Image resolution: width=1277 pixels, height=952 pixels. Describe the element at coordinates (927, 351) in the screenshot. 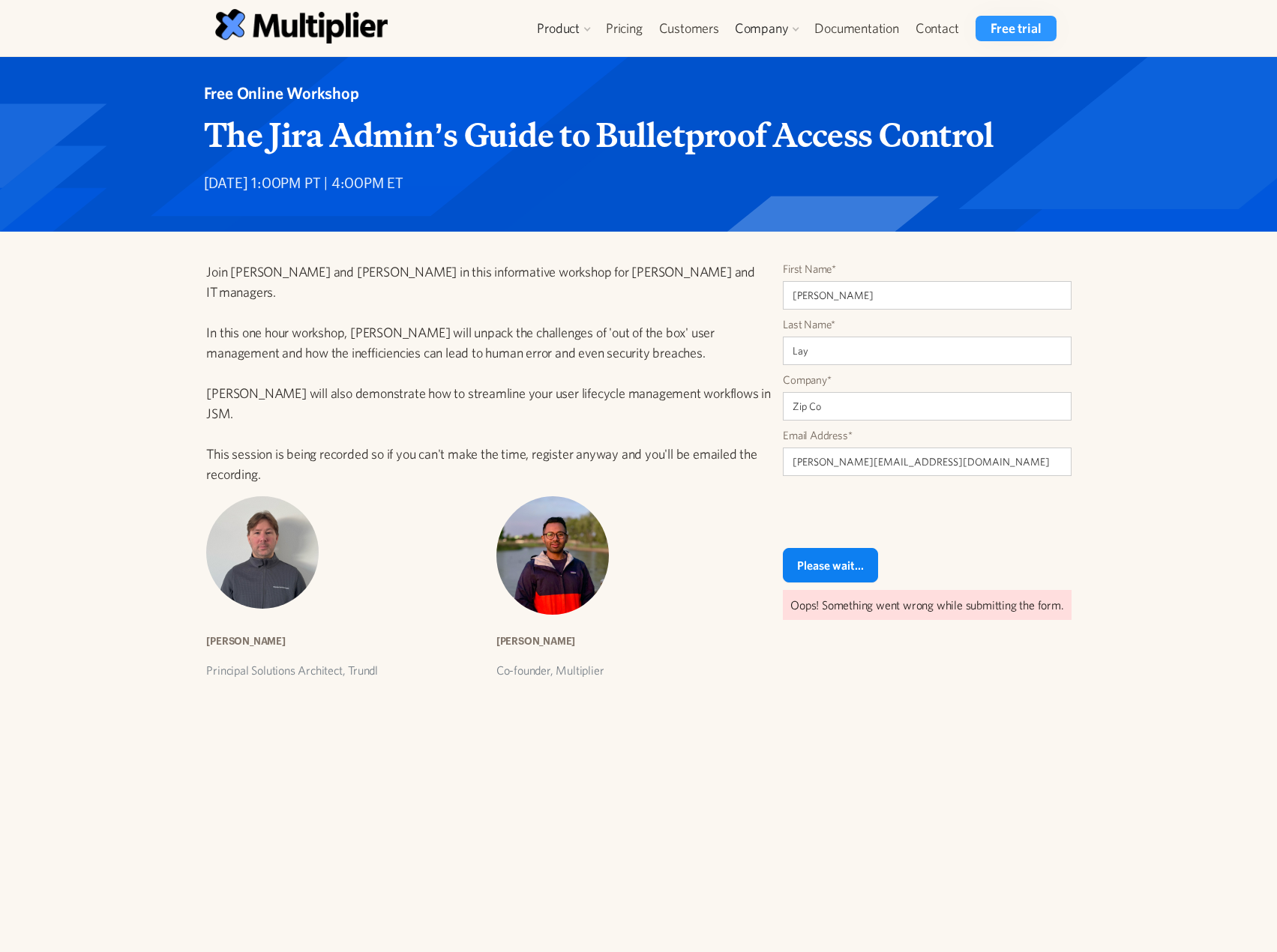

I see `input: Smith` at that location.